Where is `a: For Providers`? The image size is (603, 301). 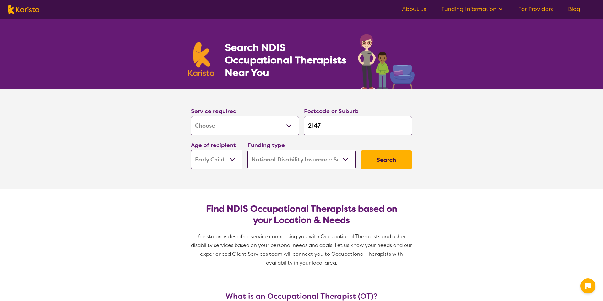
a: For Providers is located at coordinates (535, 9).